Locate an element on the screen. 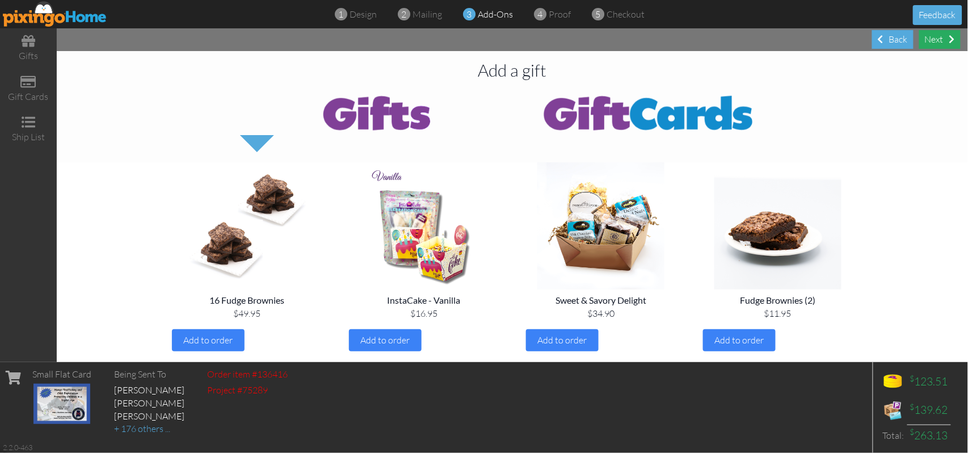 The width and height of the screenshot is (968, 453). div: Back is located at coordinates (892, 39).